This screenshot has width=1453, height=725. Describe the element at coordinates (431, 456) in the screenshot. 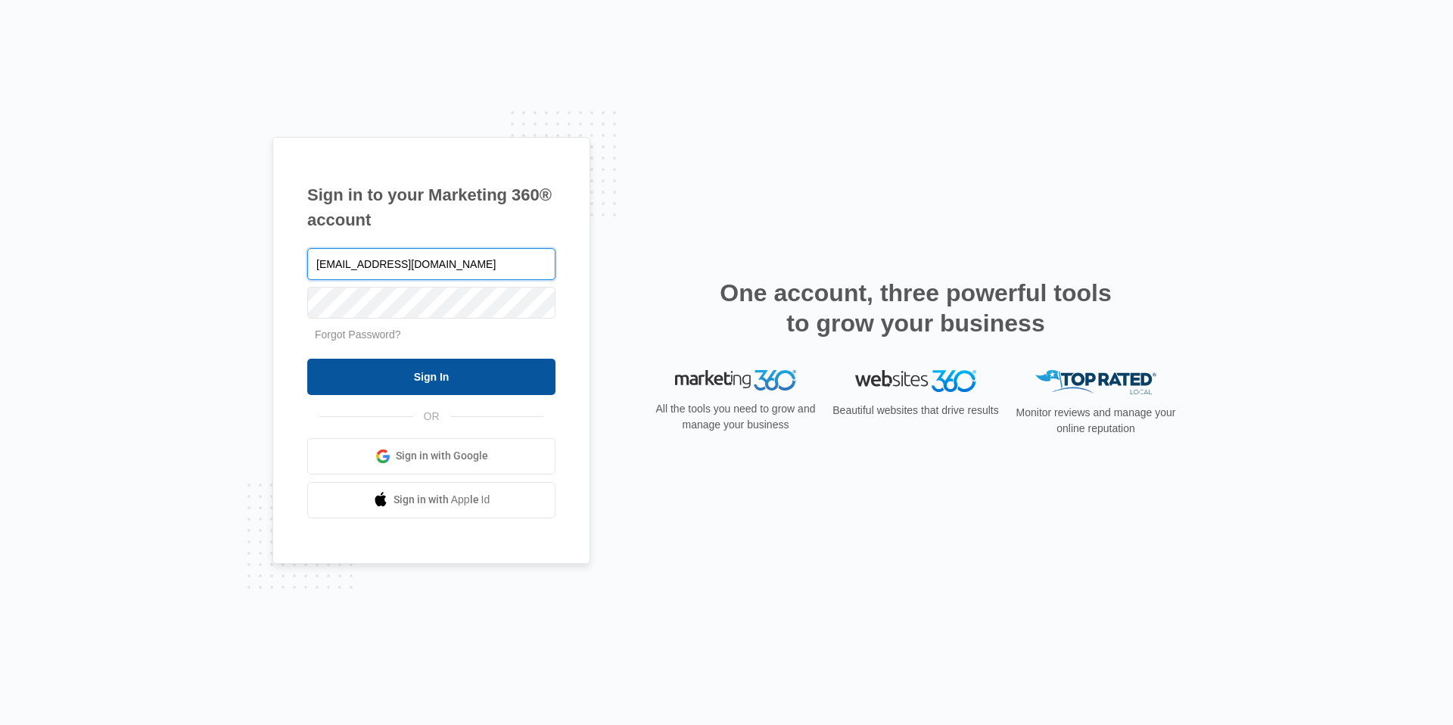

I see `a: Sign in with Google` at that location.